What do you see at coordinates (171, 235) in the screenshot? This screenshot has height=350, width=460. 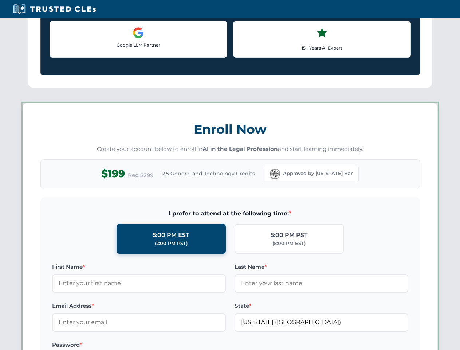 I see `div: 5:00 PM EST` at bounding box center [171, 235].